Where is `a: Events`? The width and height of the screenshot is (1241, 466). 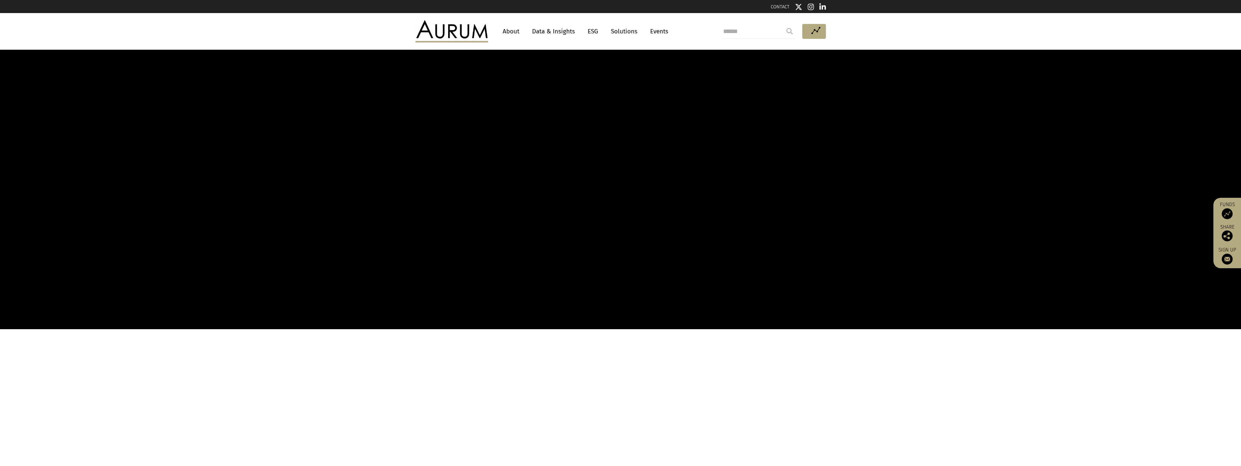
a: Events is located at coordinates (657, 31).